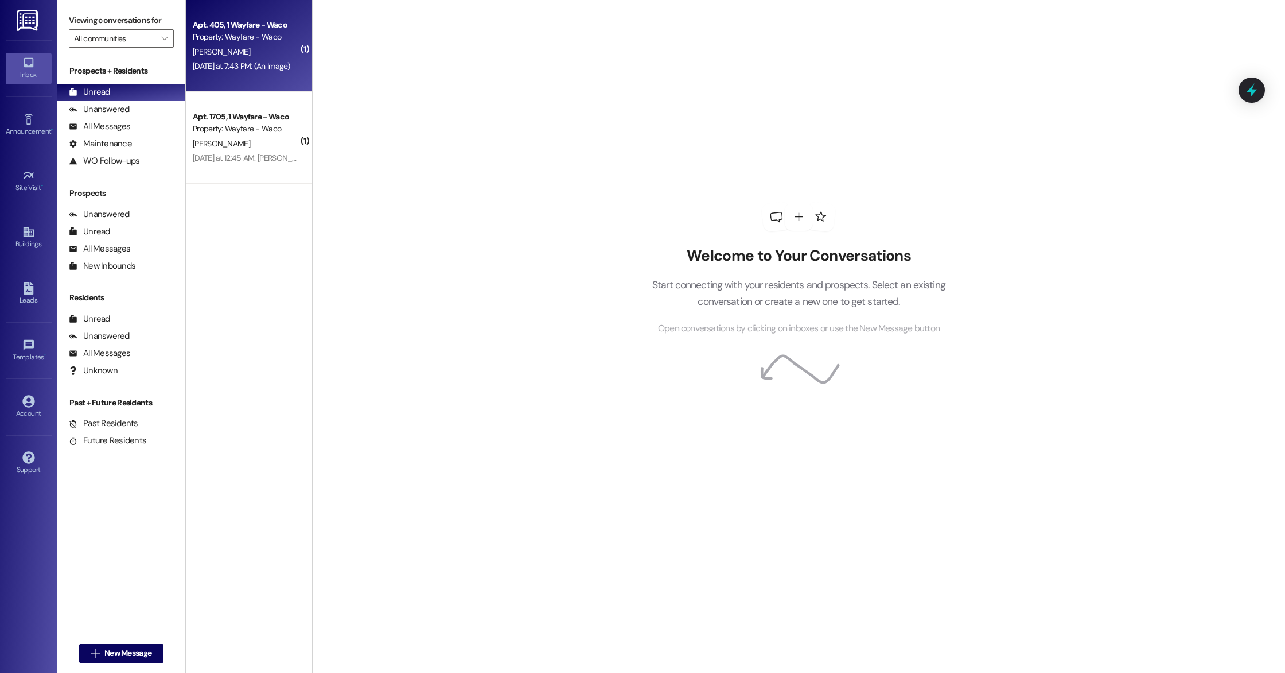 The width and height of the screenshot is (1285, 673). I want to click on a: Inbox, so click(29, 68).